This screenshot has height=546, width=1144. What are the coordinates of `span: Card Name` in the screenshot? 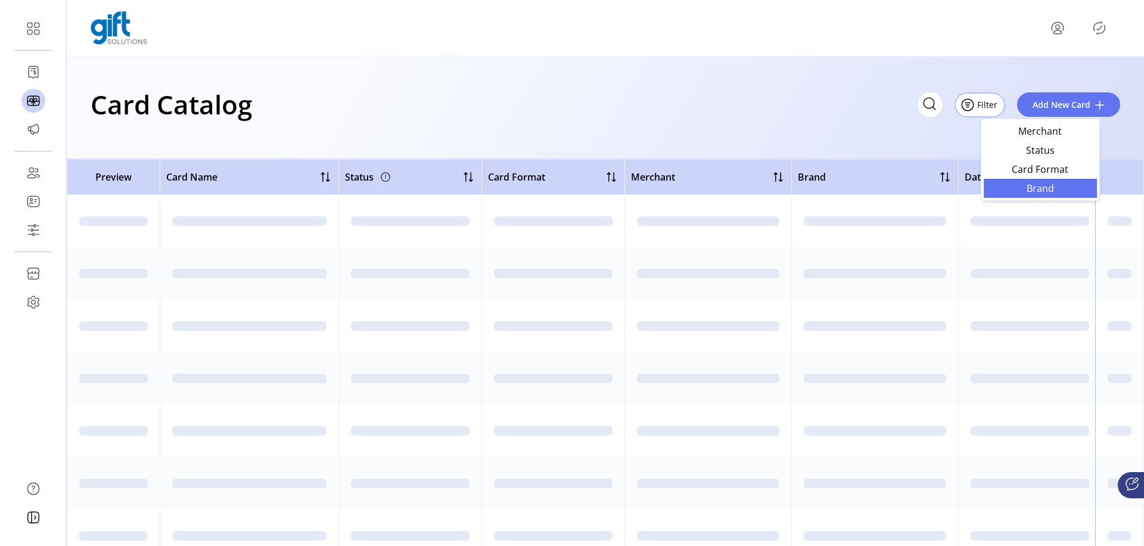 It's located at (192, 177).